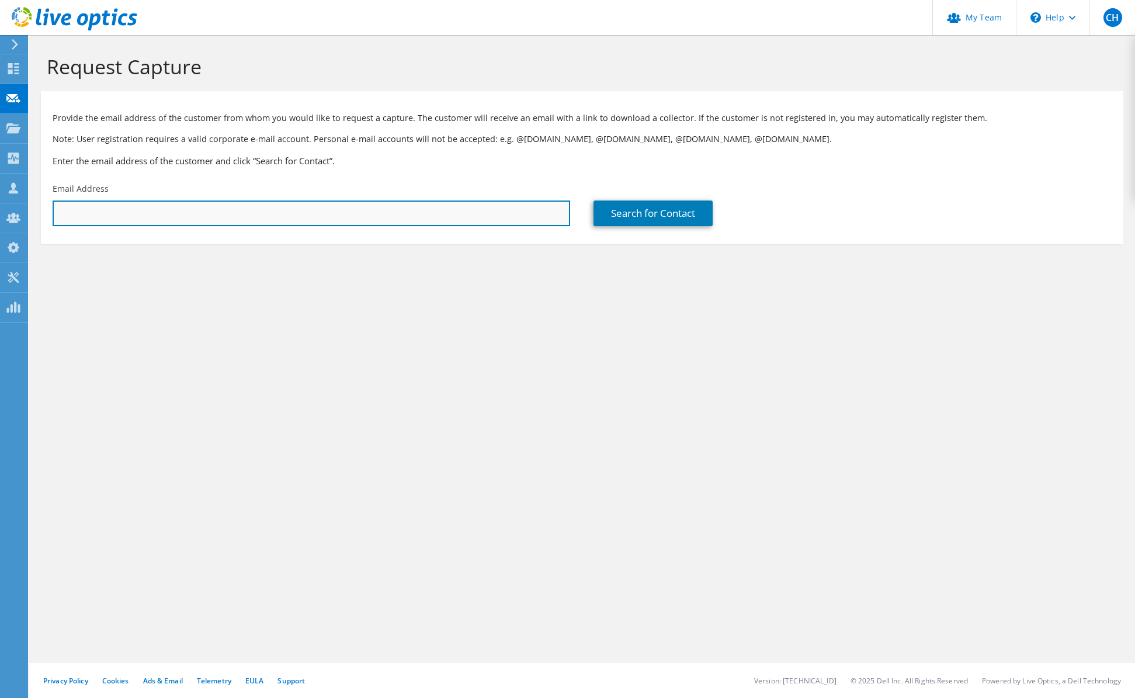  What do you see at coordinates (909, 680) in the screenshot?
I see `li: © 2025 Dell Inc. All Rights Reserved` at bounding box center [909, 680].